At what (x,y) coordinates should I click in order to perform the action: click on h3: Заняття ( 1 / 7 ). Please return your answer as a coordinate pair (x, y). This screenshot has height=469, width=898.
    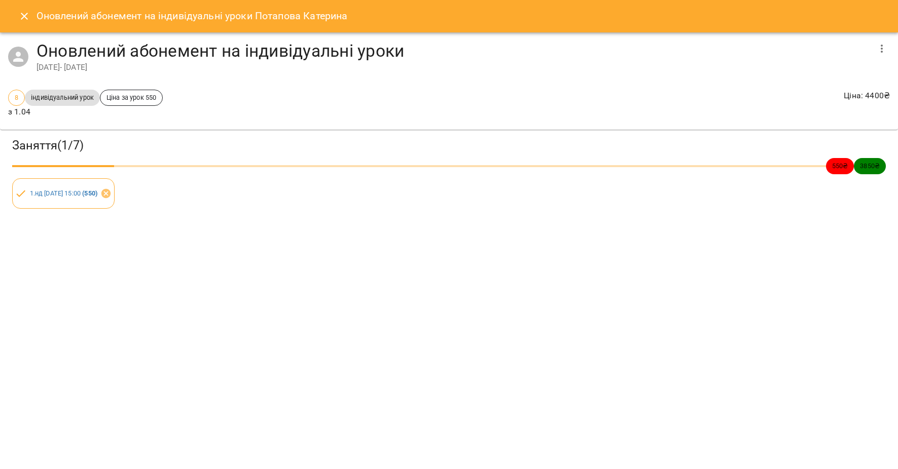
    Looking at the image, I should click on (449, 145).